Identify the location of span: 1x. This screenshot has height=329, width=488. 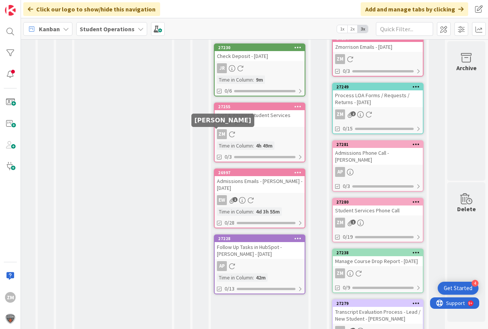
(342, 29).